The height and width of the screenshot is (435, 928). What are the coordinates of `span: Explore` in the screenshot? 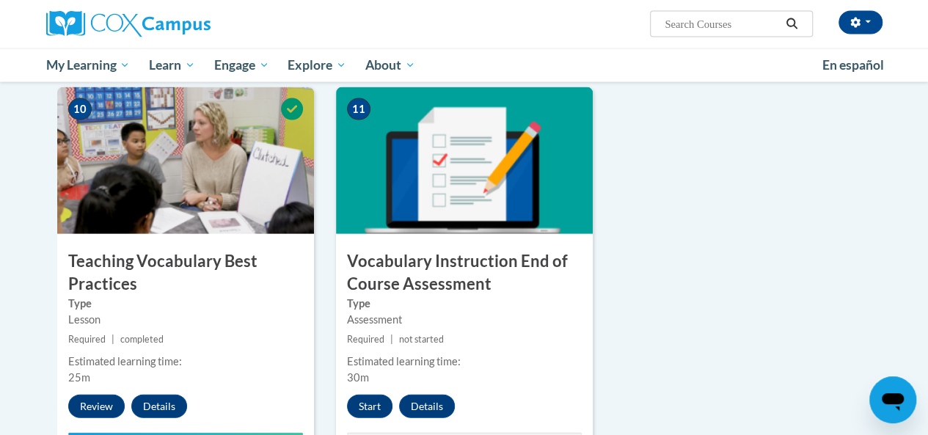 It's located at (317, 65).